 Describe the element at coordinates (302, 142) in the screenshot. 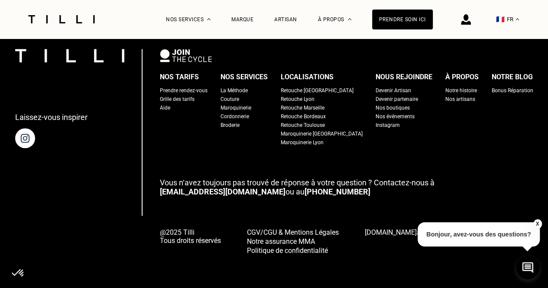

I see `a: Maroquinerie Lyon` at that location.